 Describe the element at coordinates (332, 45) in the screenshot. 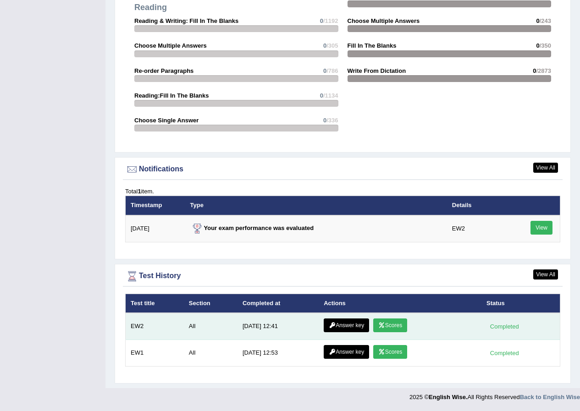

I see `span: /305` at that location.